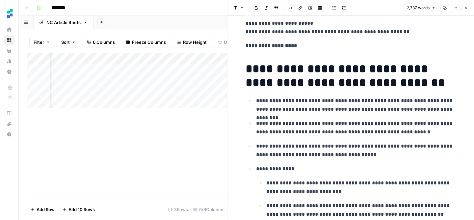 This screenshot has width=474, height=220. What do you see at coordinates (9, 40) in the screenshot?
I see `a: Browse` at bounding box center [9, 40].